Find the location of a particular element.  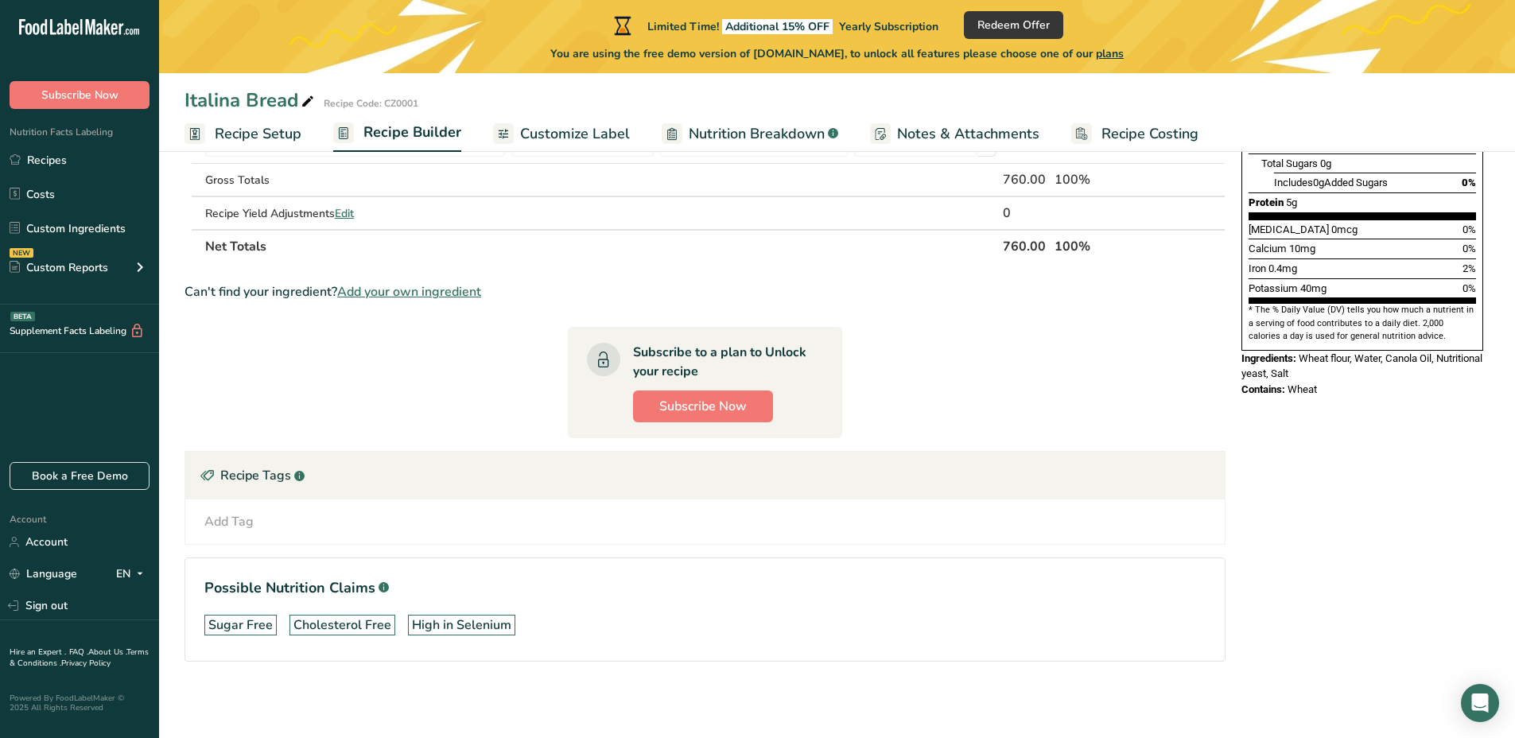

span: Calcium is located at coordinates (1268, 248).